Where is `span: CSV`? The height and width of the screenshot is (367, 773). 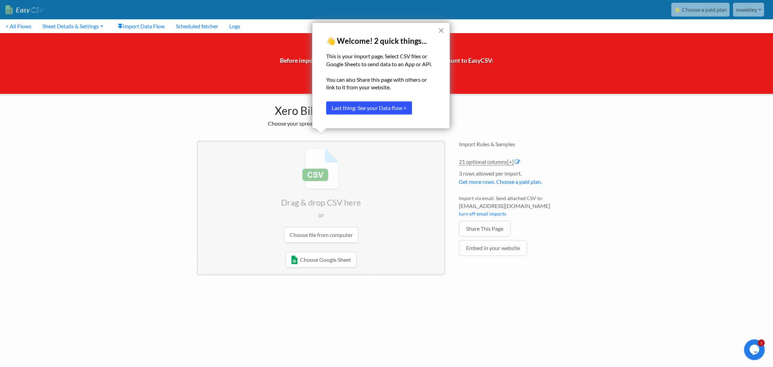
span: CSV is located at coordinates (37, 10).